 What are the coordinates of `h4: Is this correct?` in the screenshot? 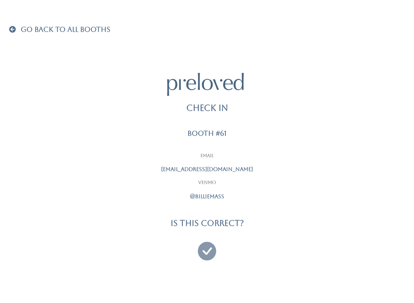 It's located at (207, 223).